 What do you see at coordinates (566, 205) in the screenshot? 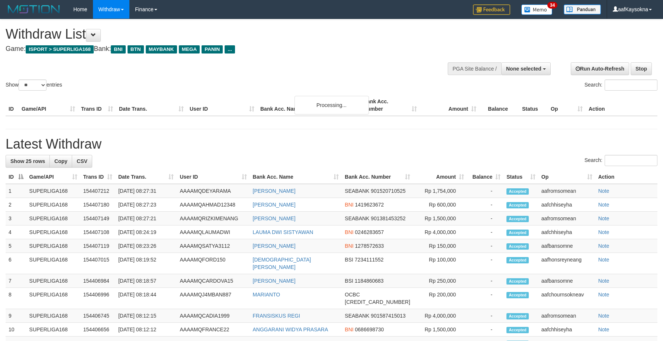
I see `td: aafchhiseyha` at bounding box center [566, 205].